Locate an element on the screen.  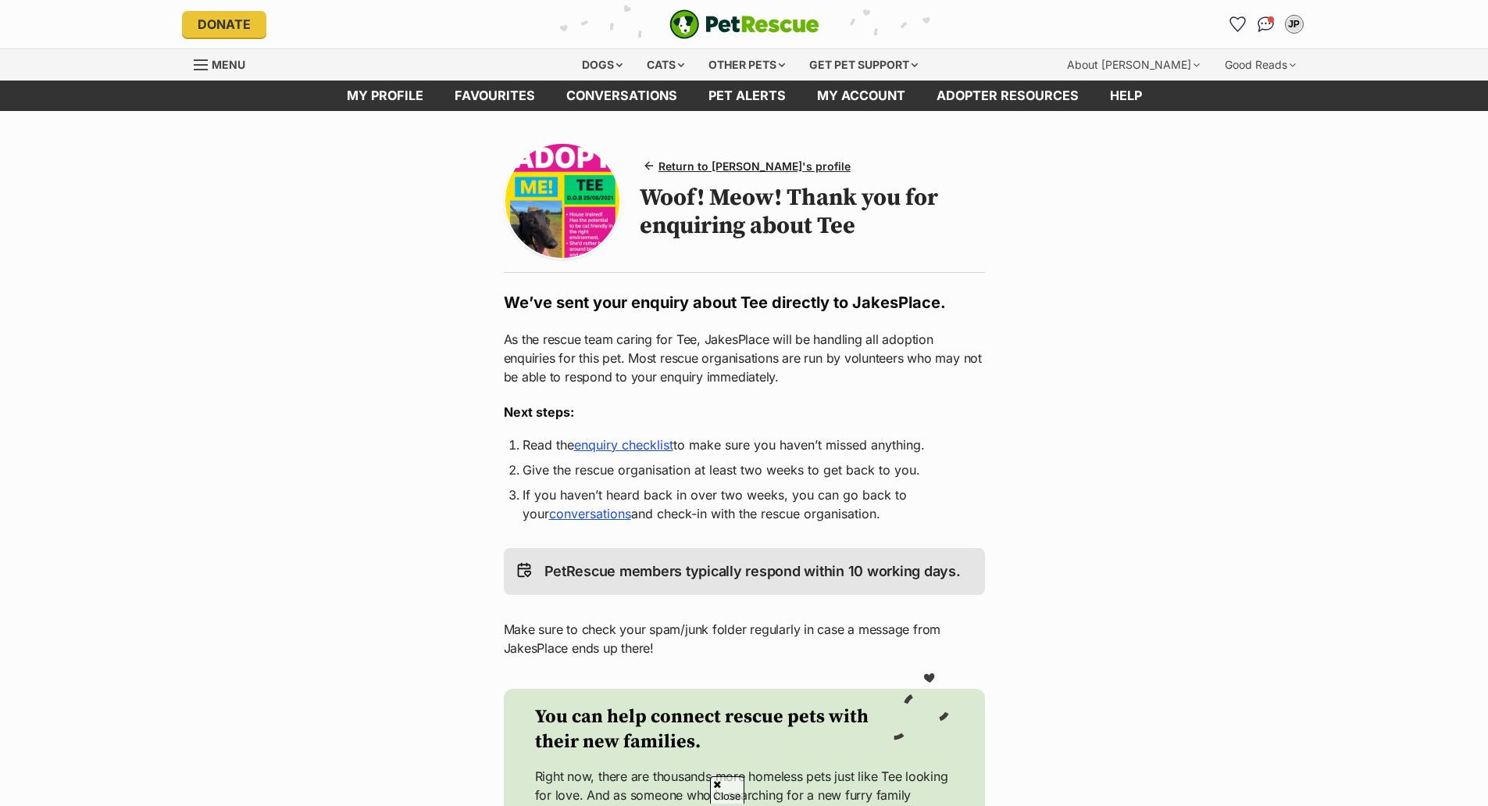
div: Dogs is located at coordinates (602, 65).